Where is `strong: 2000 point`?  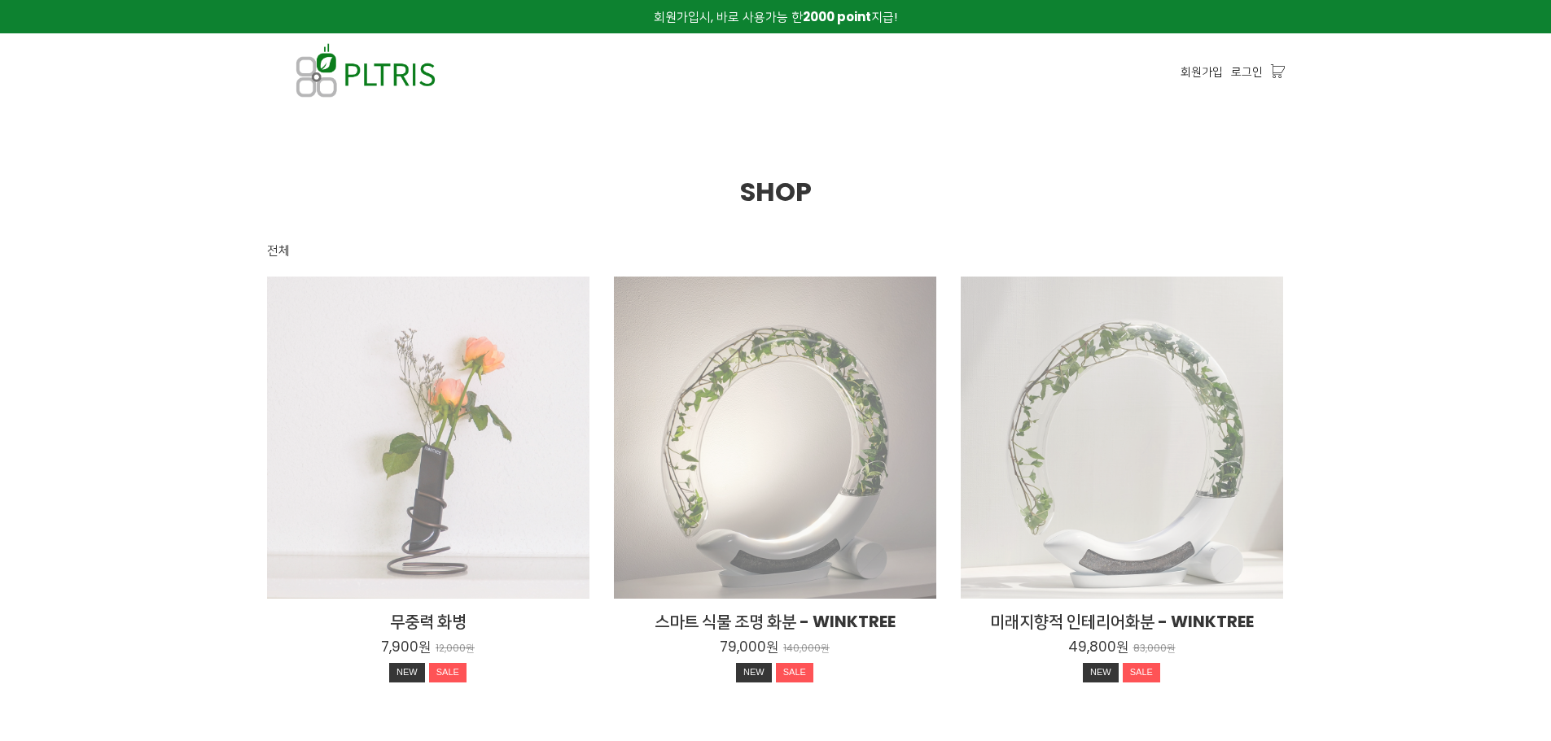
strong: 2000 point is located at coordinates (837, 16).